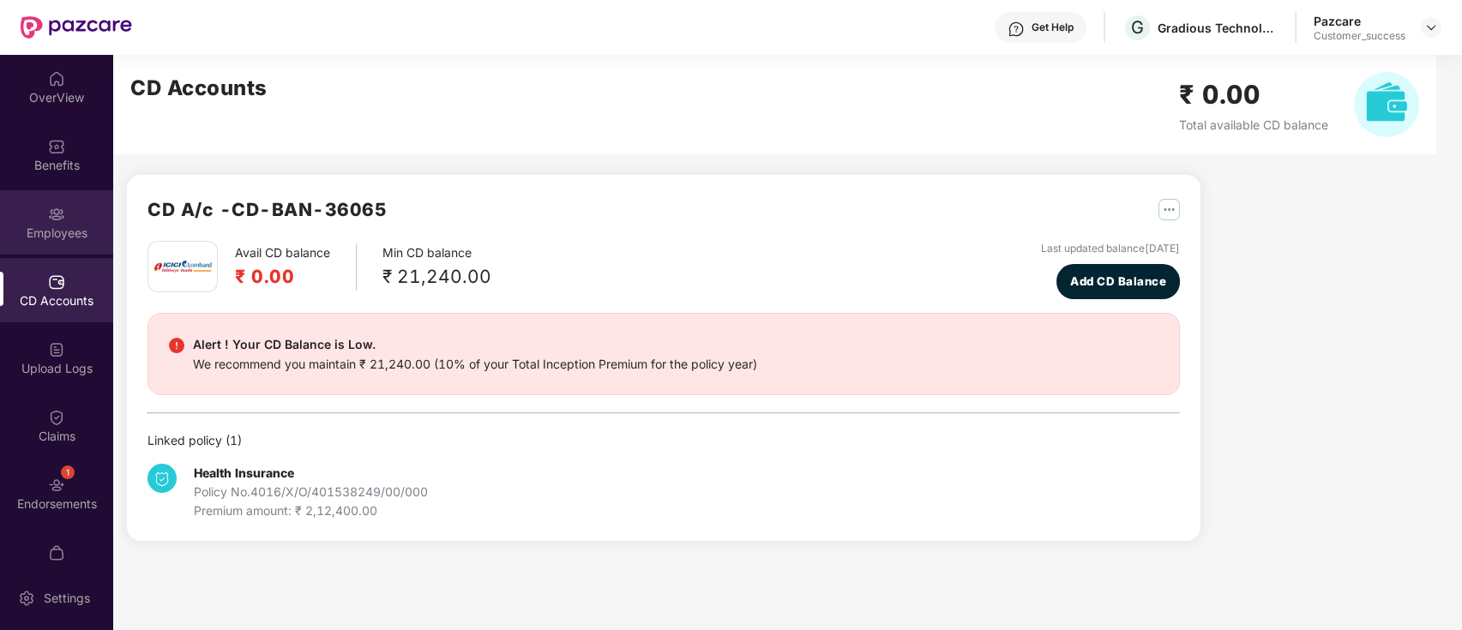 Image resolution: width=1462 pixels, height=630 pixels. What do you see at coordinates (1359, 36) in the screenshot?
I see `div: Customer_success` at bounding box center [1359, 36].